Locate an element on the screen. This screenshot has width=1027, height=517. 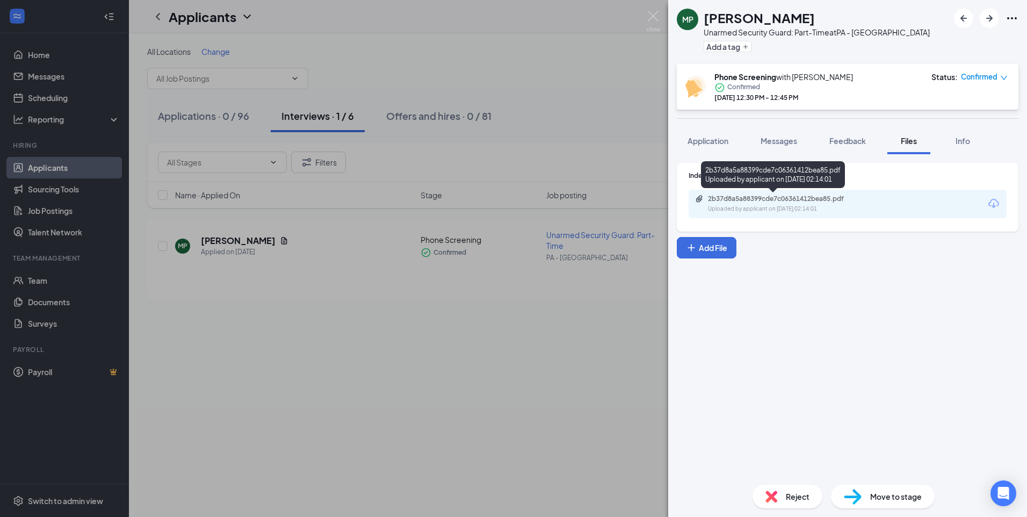
svg: Paperclip is located at coordinates (699, 199).